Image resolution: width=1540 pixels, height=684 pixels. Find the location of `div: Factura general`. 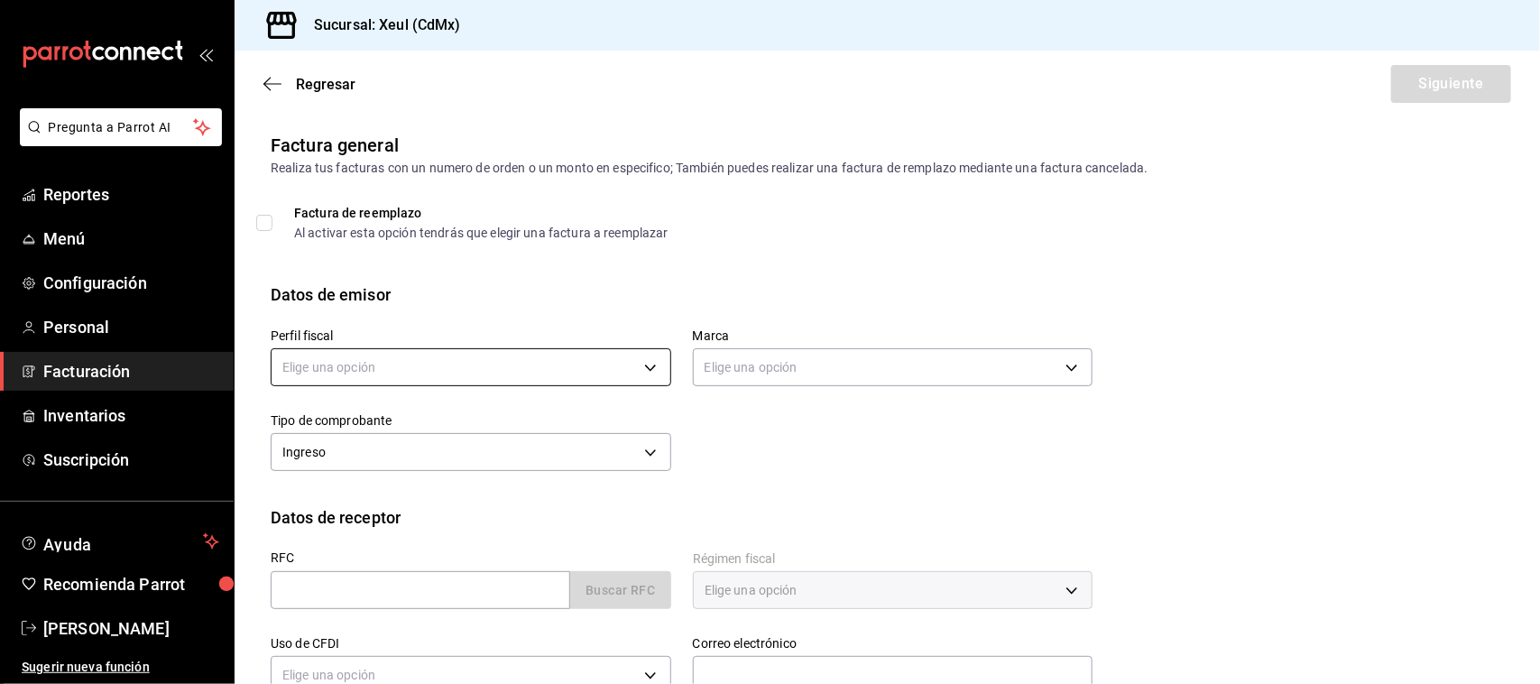

div: Factura general is located at coordinates (335, 145).